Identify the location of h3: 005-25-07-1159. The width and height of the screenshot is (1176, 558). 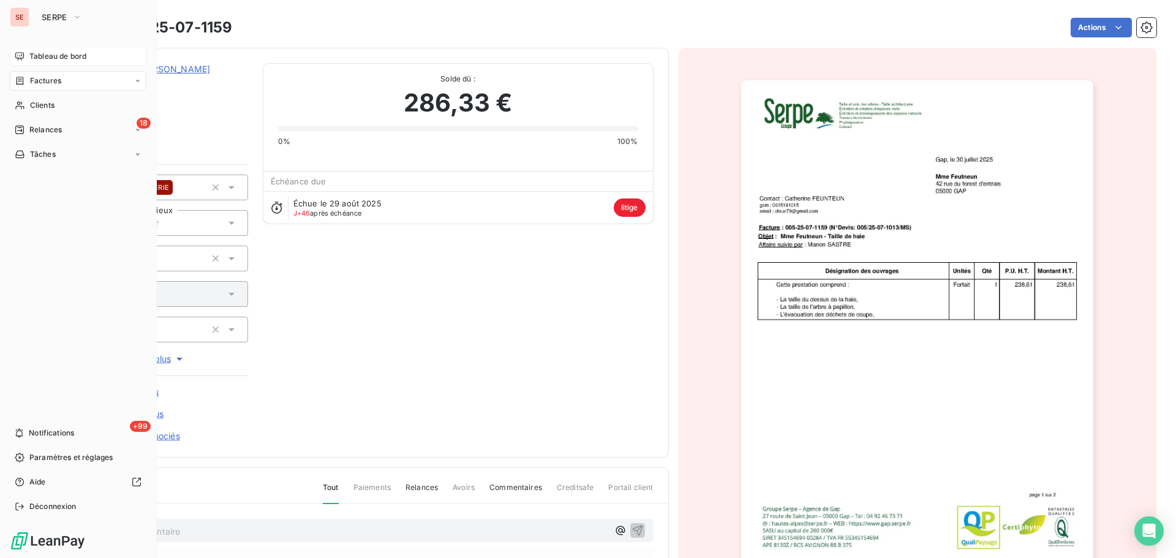
(173, 28).